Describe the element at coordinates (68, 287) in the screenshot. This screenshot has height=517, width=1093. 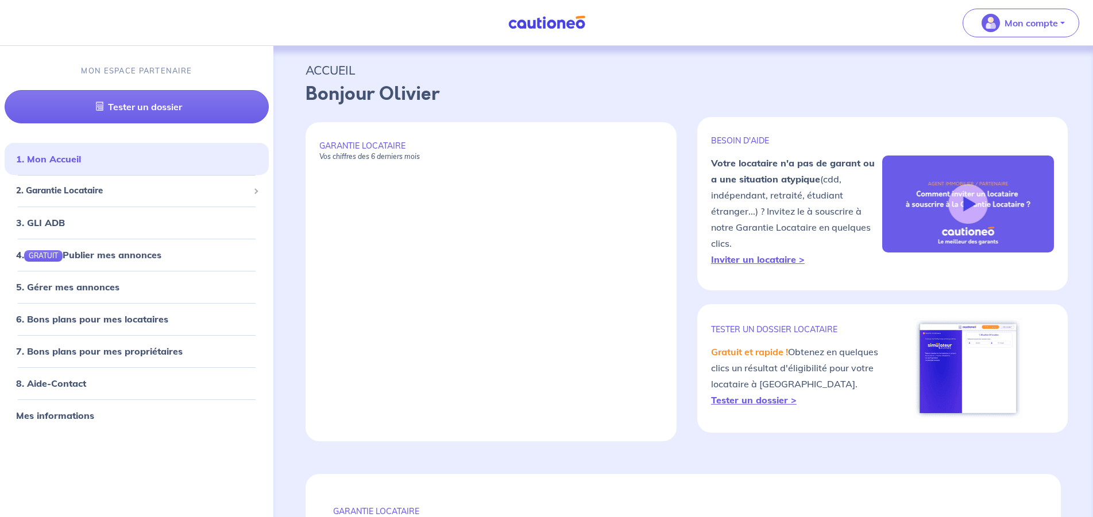
I see `a: 5. Gérer mes annonces` at that location.